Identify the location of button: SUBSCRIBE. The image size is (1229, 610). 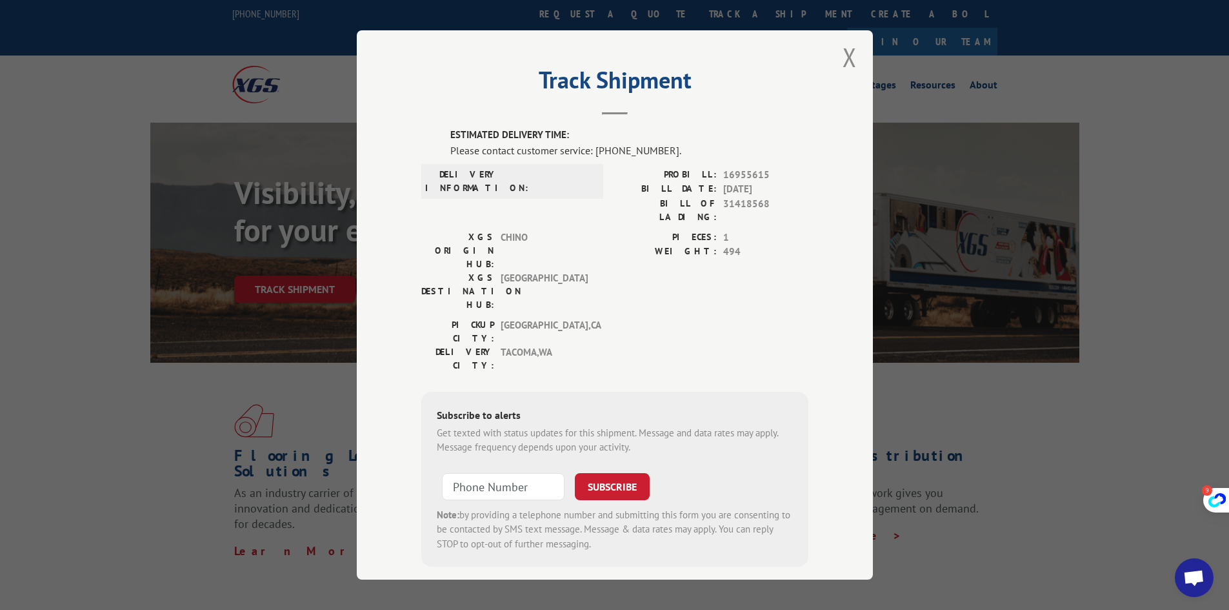
(612, 487).